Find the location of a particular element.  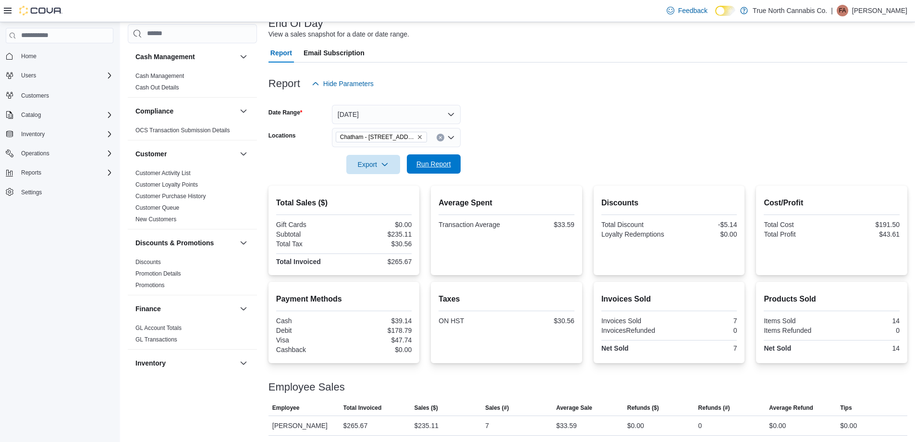

a: Discounts is located at coordinates (148, 262).